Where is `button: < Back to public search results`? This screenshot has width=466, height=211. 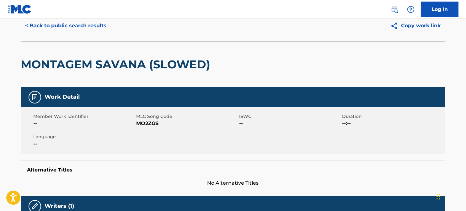 button: < Back to public search results is located at coordinates (66, 26).